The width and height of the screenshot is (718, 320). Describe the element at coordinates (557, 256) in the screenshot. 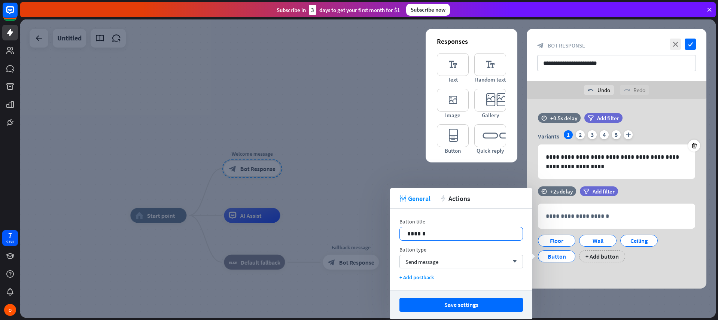

I see `div: Button` at that location.